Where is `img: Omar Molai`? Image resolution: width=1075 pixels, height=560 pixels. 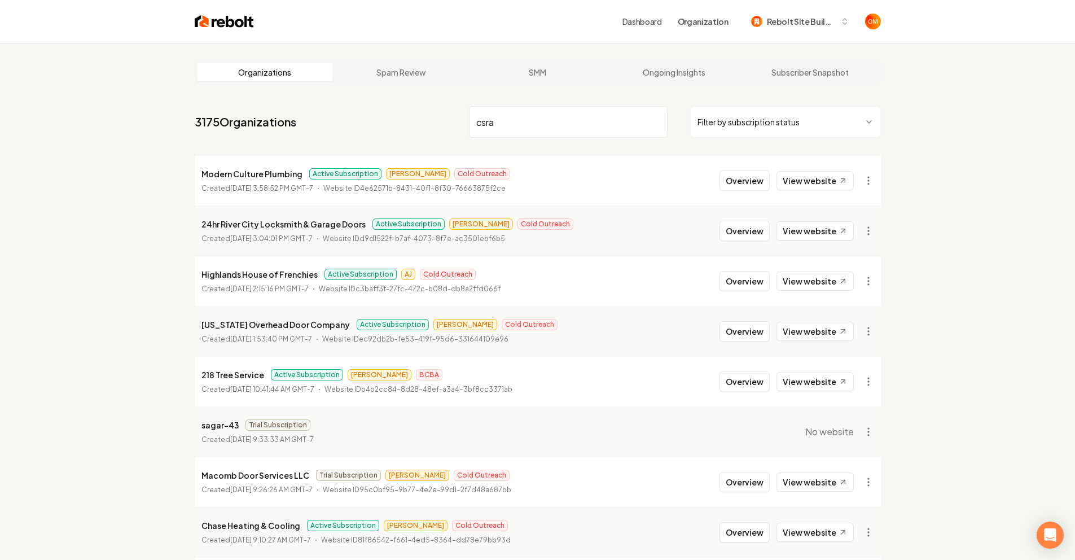
img: Omar Molai is located at coordinates (873, 21).